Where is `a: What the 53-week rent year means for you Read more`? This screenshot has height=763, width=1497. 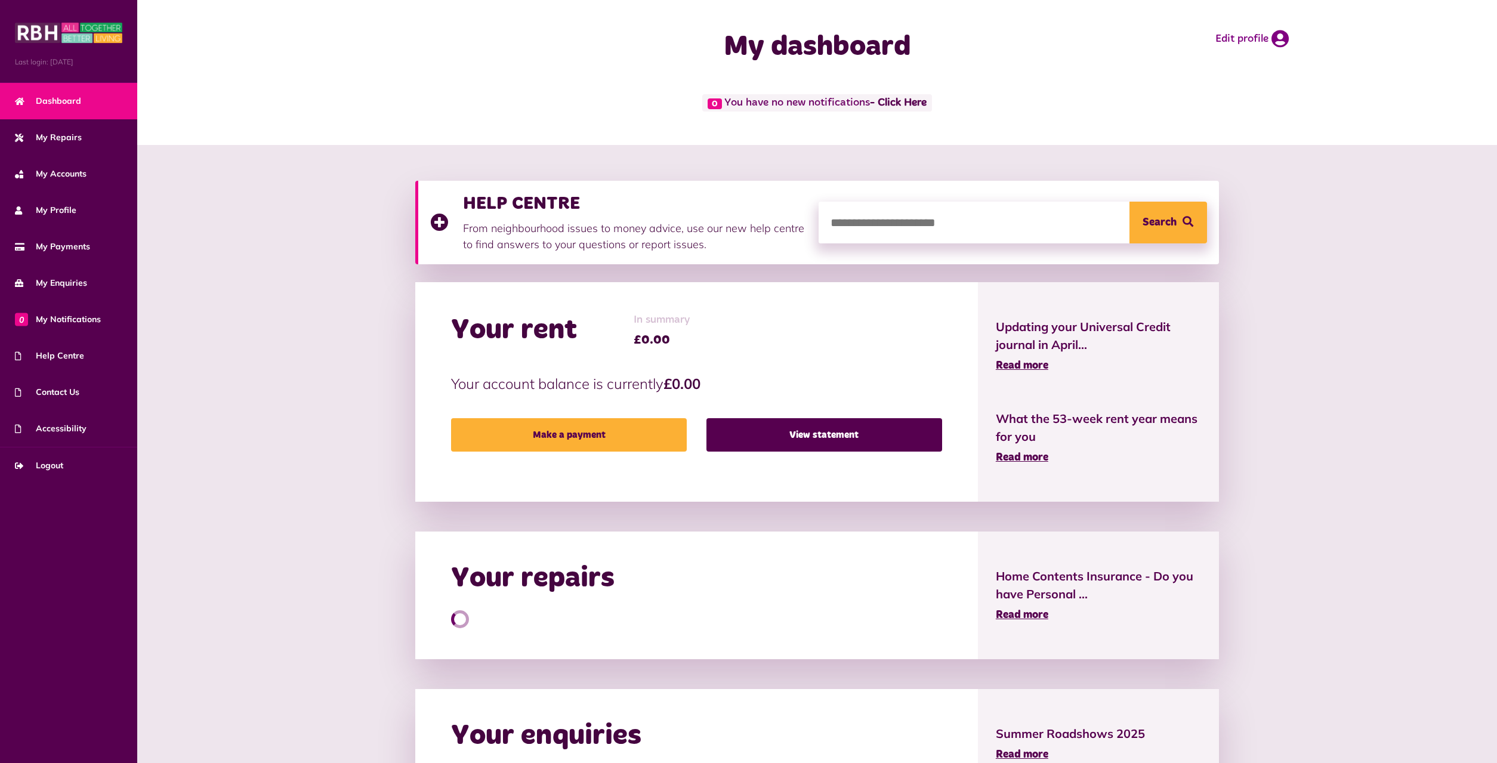 a: What the 53-week rent year means for you Read more is located at coordinates (1098, 438).